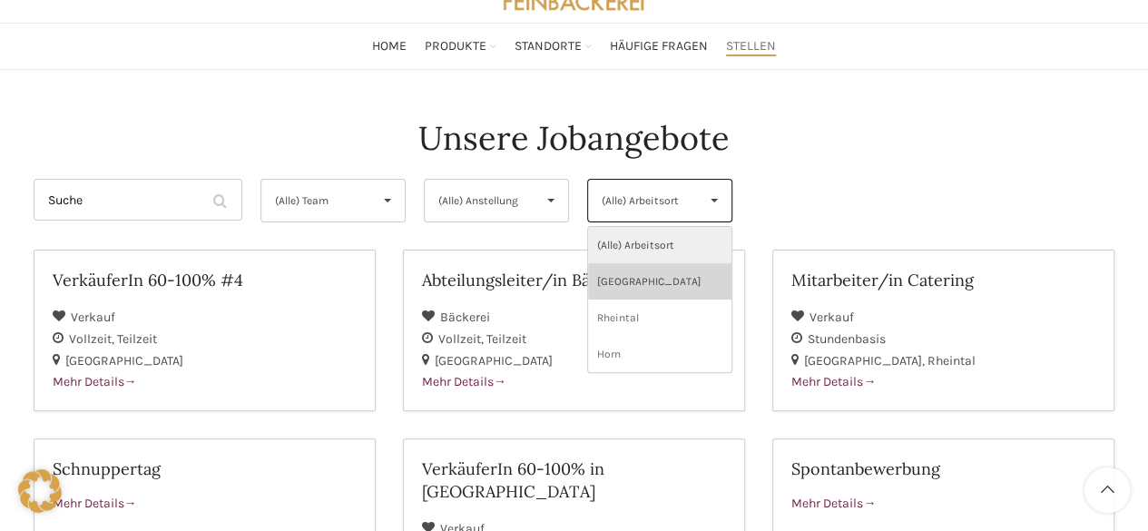 The width and height of the screenshot is (1148, 531). I want to click on span: (Alle) Anstellung, so click(481, 201).